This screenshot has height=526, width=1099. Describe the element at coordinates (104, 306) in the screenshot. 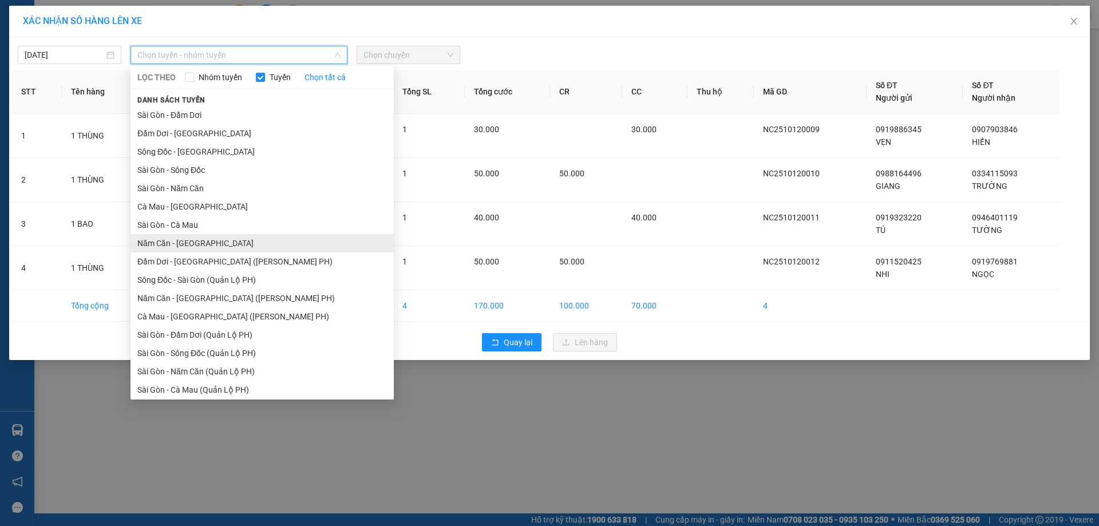

I see `td: Tổng cộng` at that location.